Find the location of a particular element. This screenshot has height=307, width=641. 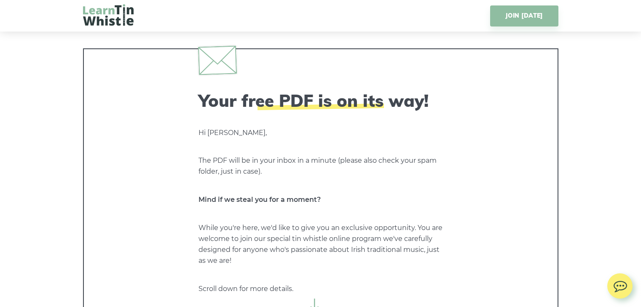

p: While you're here, we'd like to give you an exclusive opportunity. You are welcome to join our sp... is located at coordinates (320, 245).